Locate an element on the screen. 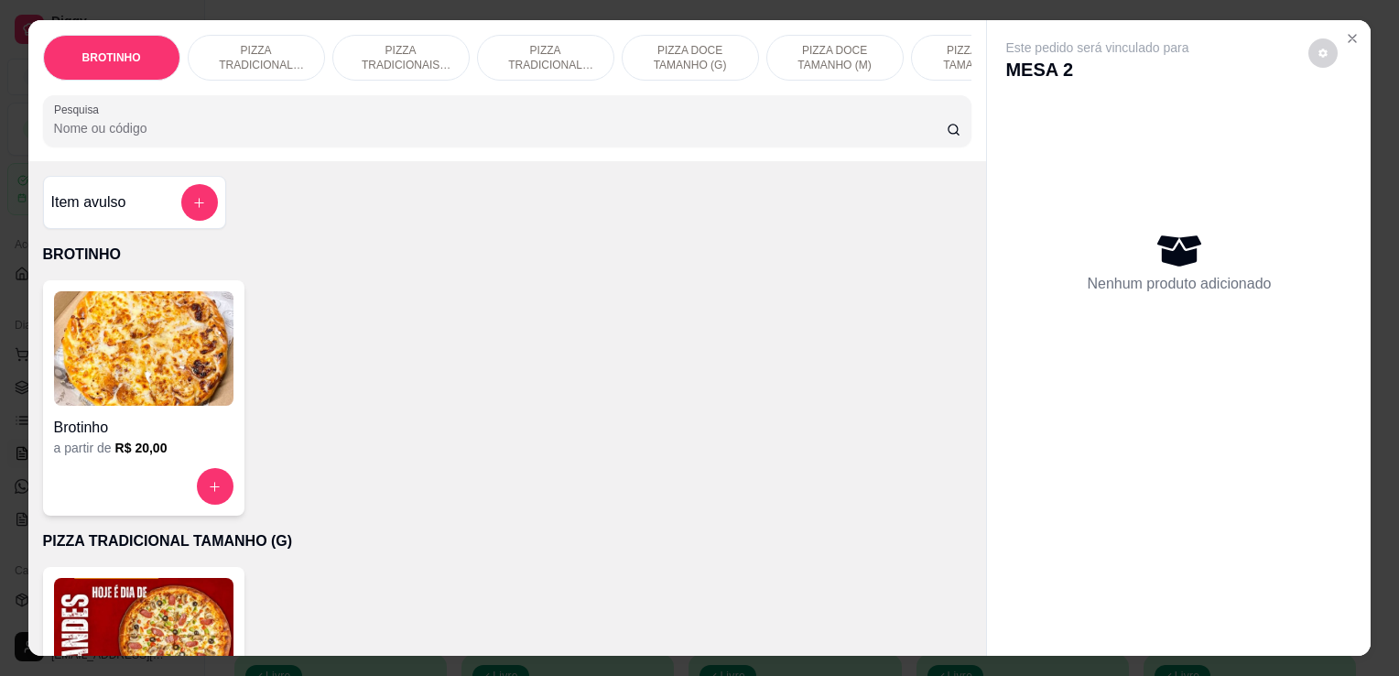  label: Pesquisa is located at coordinates (80, 109).